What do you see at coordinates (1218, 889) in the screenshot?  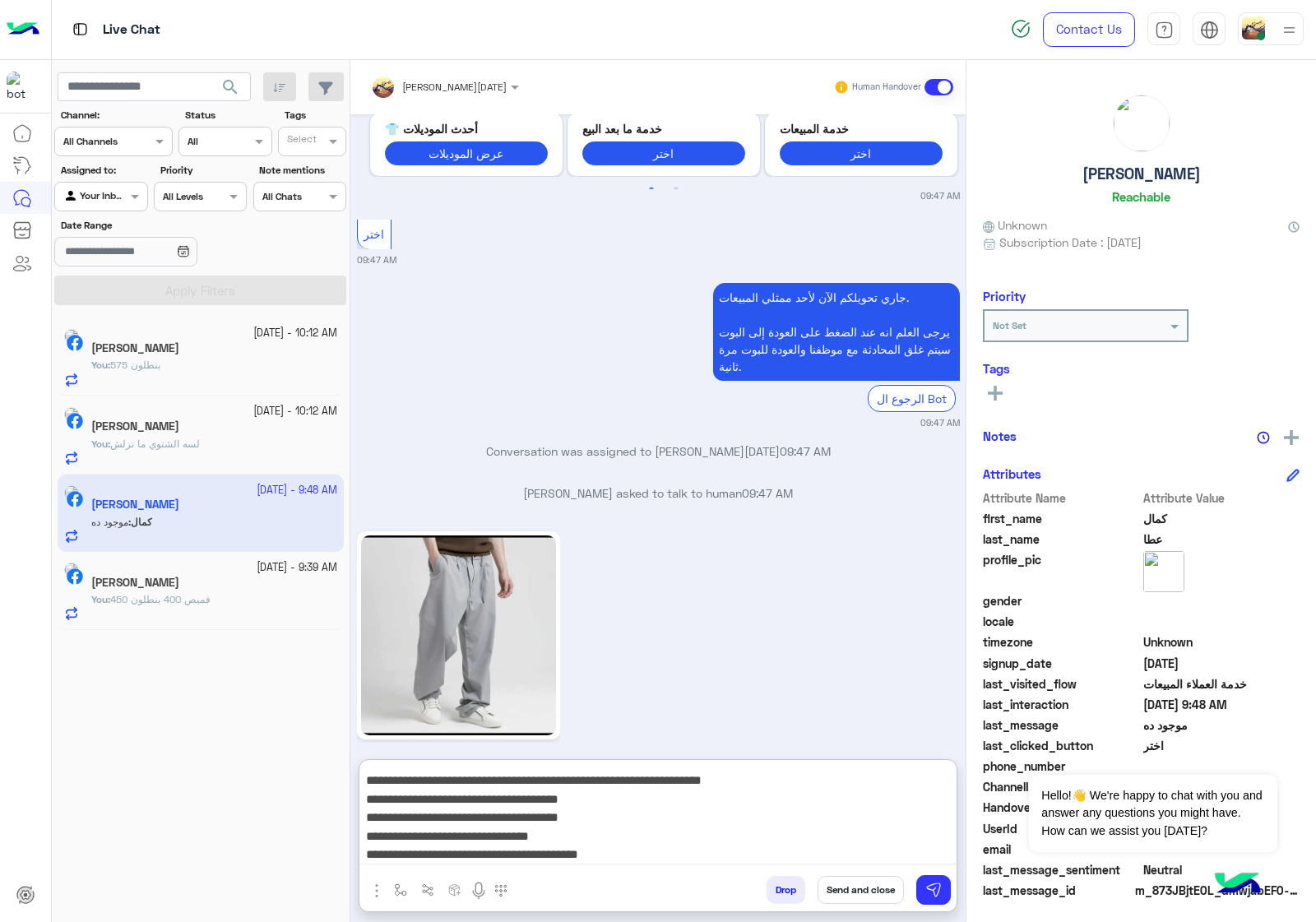 I see `span: m_873JBjtE0L_dmwjabEF0-7iI4Bg8jztgQTjSNVKmFCPpgewDSUYzDfhgync-LxUpSg8MzaNQTAdvYvUiJSGN6g` at bounding box center [1218, 889].